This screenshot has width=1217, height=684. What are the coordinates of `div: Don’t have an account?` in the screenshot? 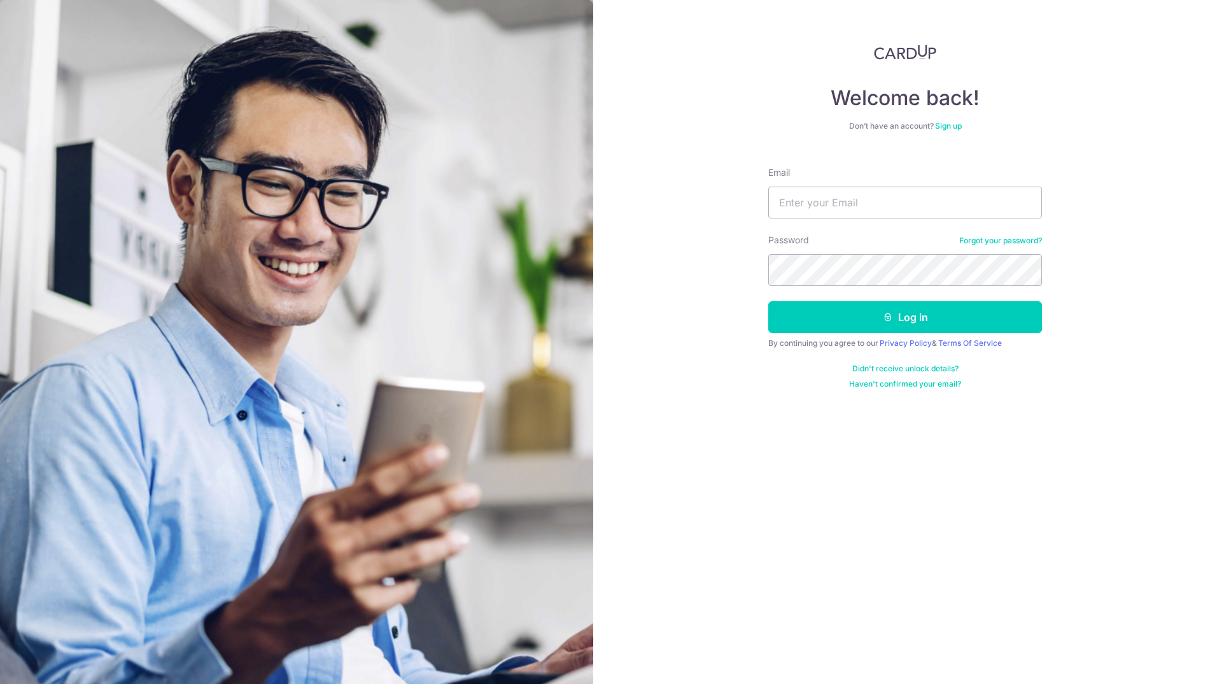 It's located at (905, 126).